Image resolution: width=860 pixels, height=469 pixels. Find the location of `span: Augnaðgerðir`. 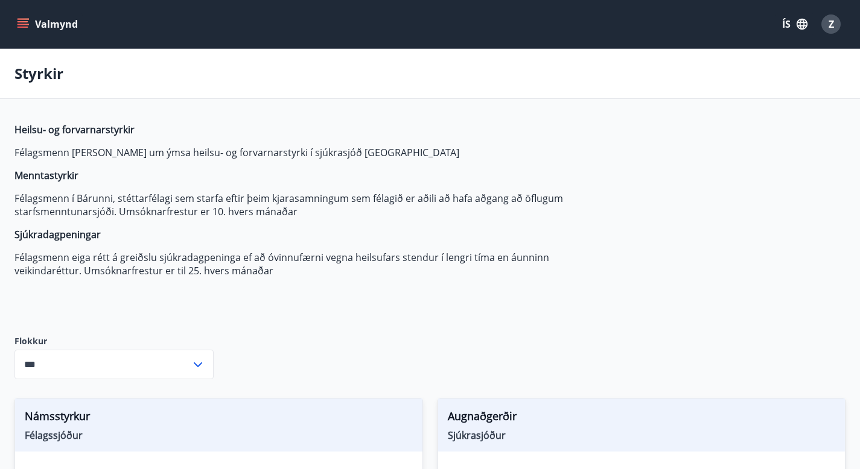

span: Augnaðgerðir is located at coordinates (641, 419).